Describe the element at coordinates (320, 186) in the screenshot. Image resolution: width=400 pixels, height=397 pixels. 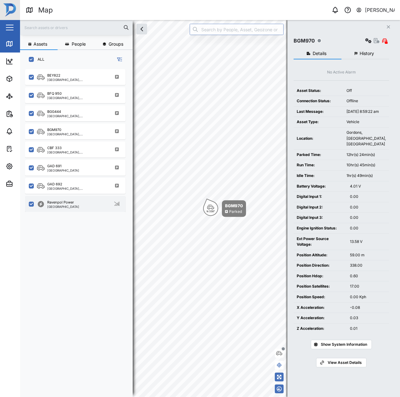
I see `div: Battery Voltage:` at that location.